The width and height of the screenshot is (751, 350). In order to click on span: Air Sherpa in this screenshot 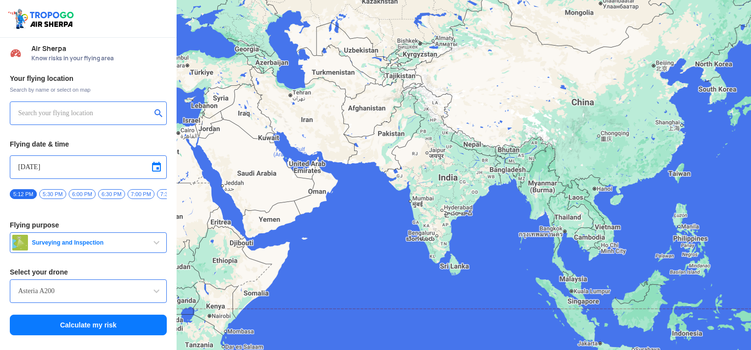, I will do `click(99, 49)`.